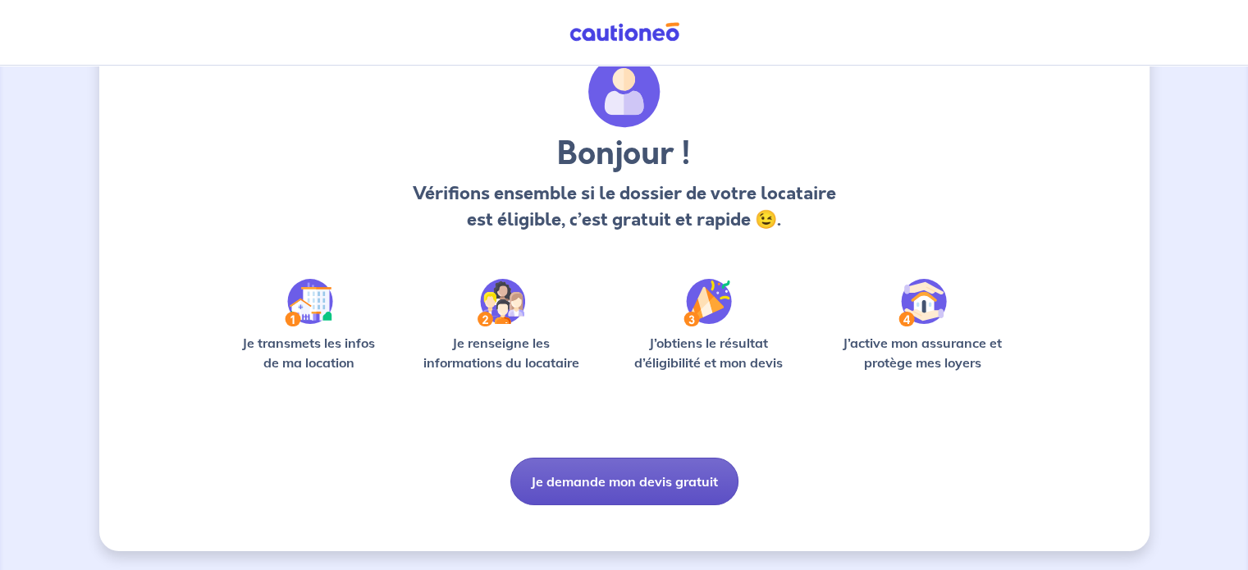  What do you see at coordinates (501, 353) in the screenshot?
I see `p: Je renseigne les informations du locataire` at bounding box center [501, 353].